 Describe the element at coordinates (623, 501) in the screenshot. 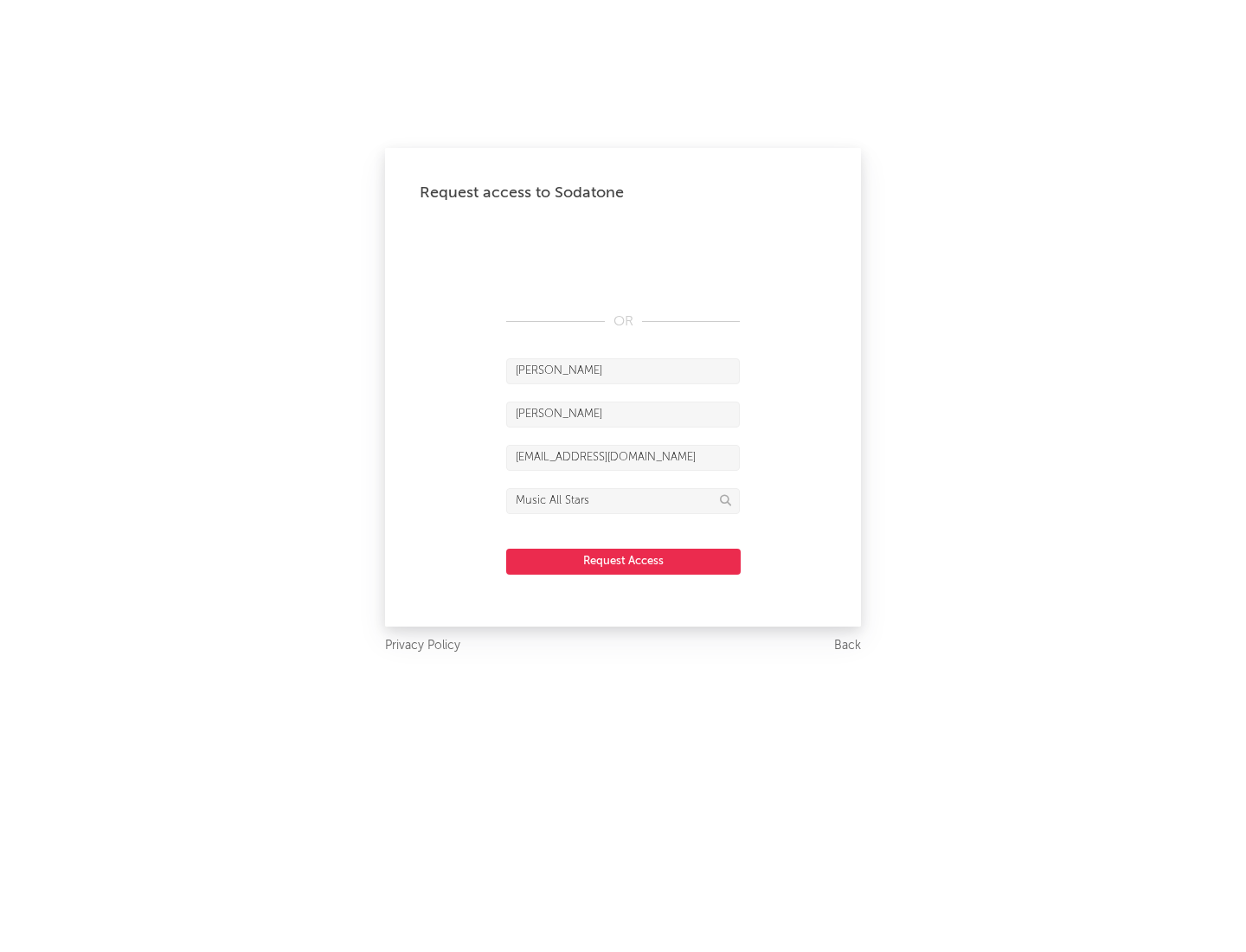

I see `input: Division` at that location.